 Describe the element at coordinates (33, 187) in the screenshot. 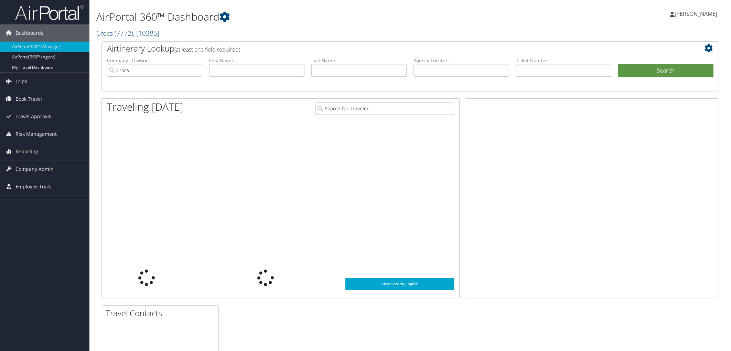

I see `span: Employee Tools` at that location.